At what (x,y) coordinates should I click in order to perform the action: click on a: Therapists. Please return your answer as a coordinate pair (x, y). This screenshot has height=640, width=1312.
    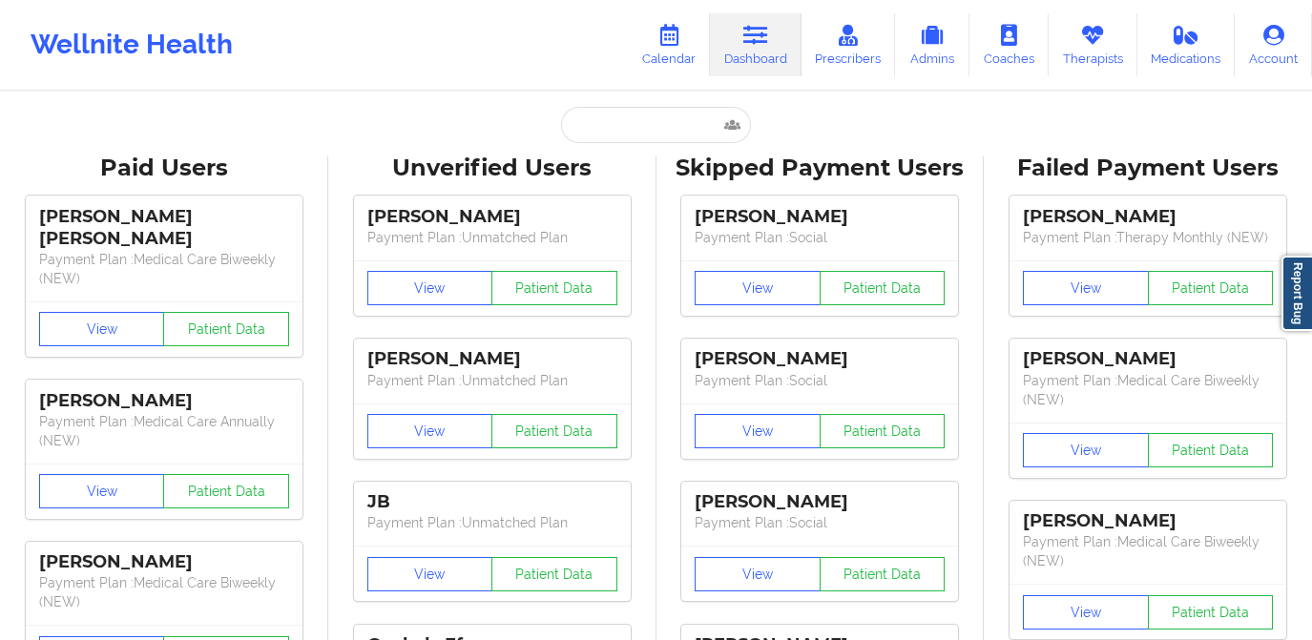
    Looking at the image, I should click on (1093, 45).